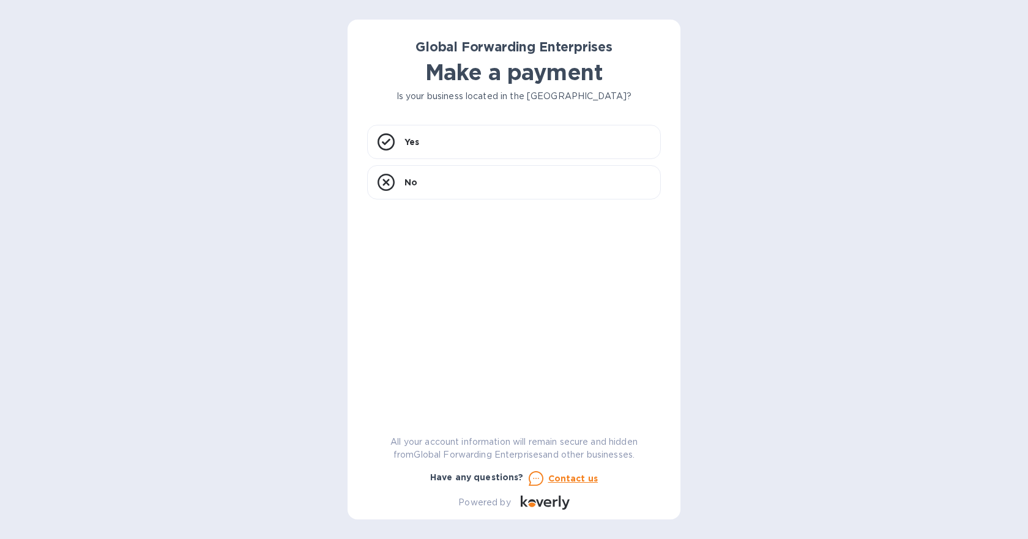 The image size is (1028, 539). What do you see at coordinates (514, 449) in the screenshot?
I see `p: All your account information will remain secure and hidden from Global Forwarding Enterprises and...` at bounding box center [514, 449].